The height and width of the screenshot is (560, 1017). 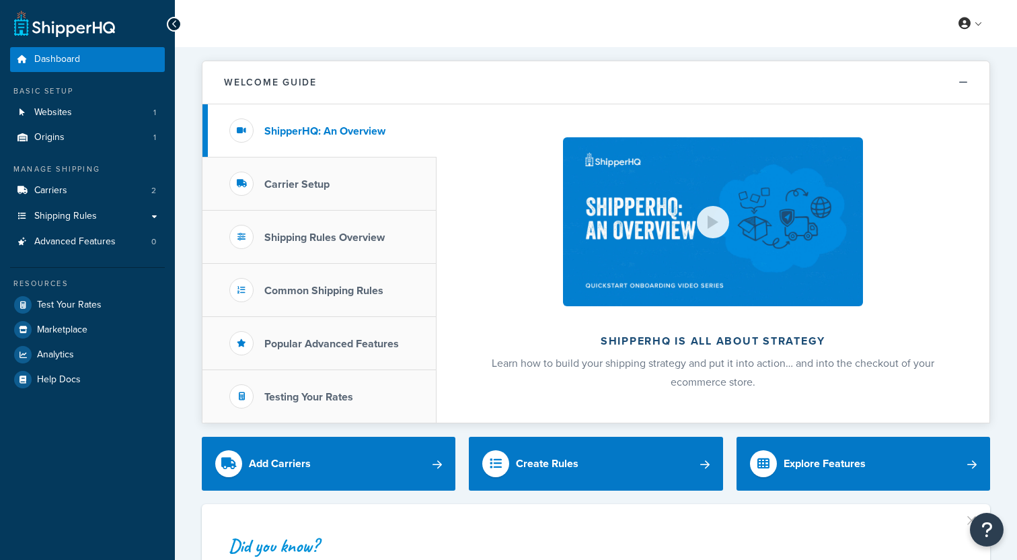 I want to click on a: Advanced Features0, so click(x=87, y=241).